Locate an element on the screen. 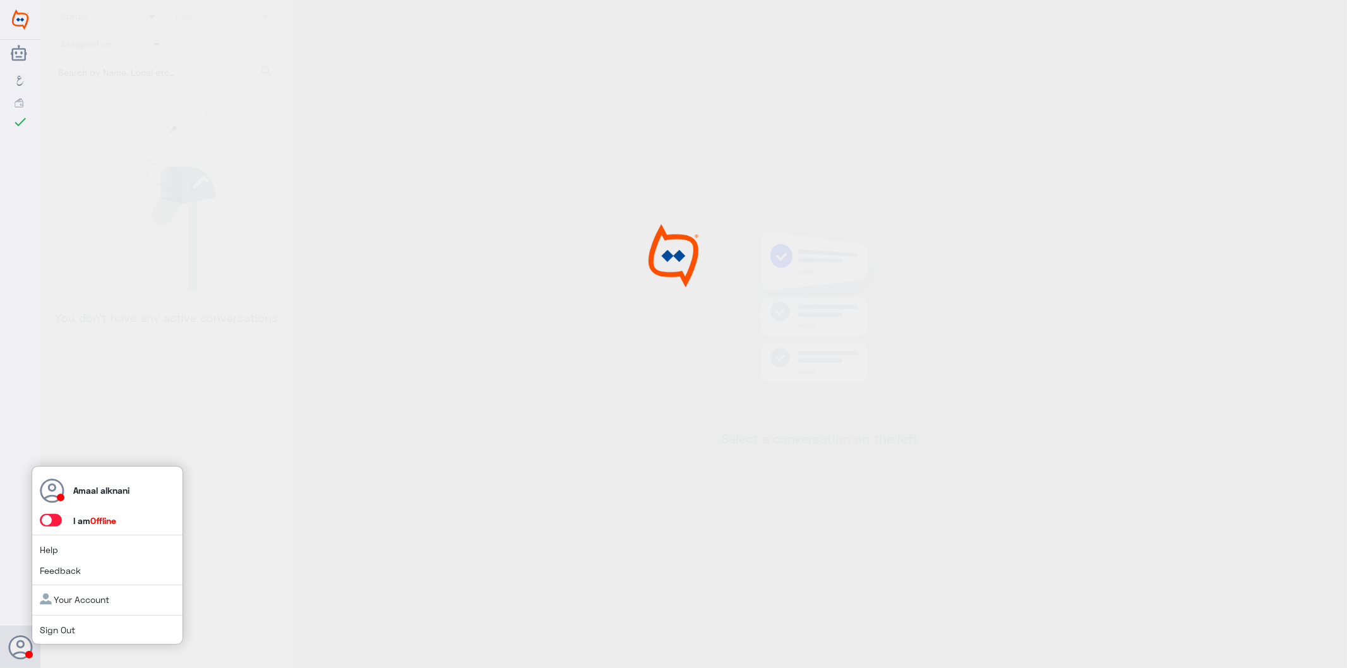  img: logo.png is located at coordinates (674, 256).